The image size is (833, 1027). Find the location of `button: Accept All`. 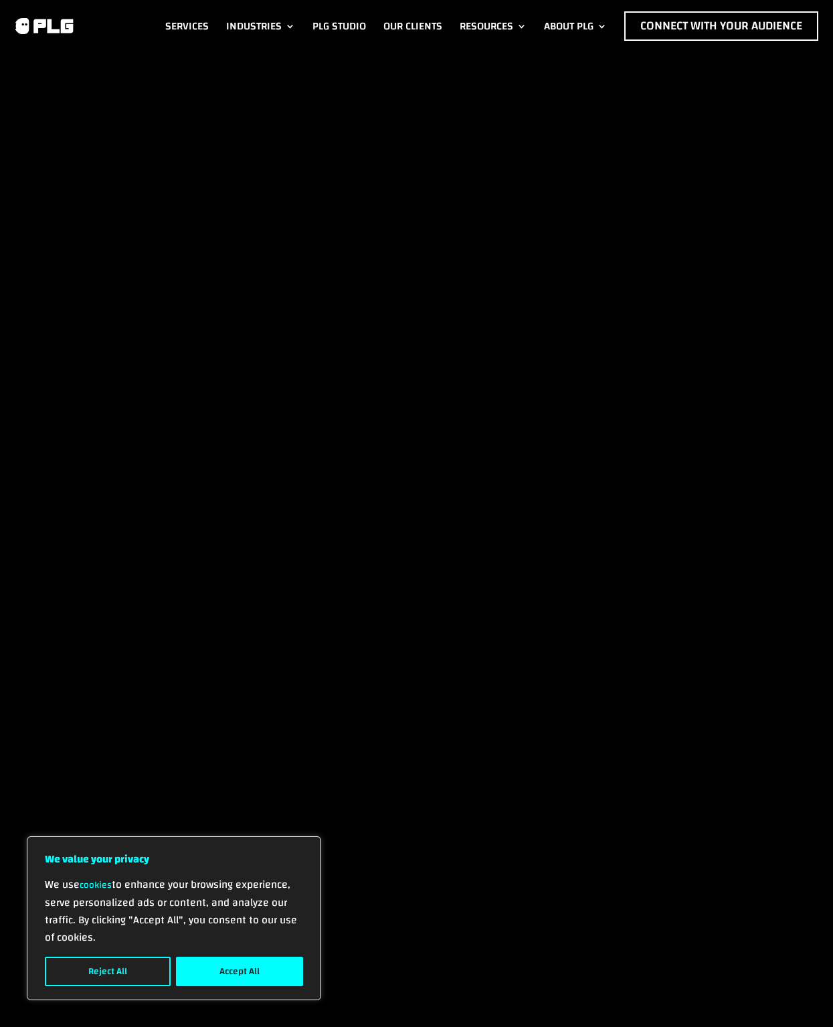

button: Accept All is located at coordinates (239, 971).